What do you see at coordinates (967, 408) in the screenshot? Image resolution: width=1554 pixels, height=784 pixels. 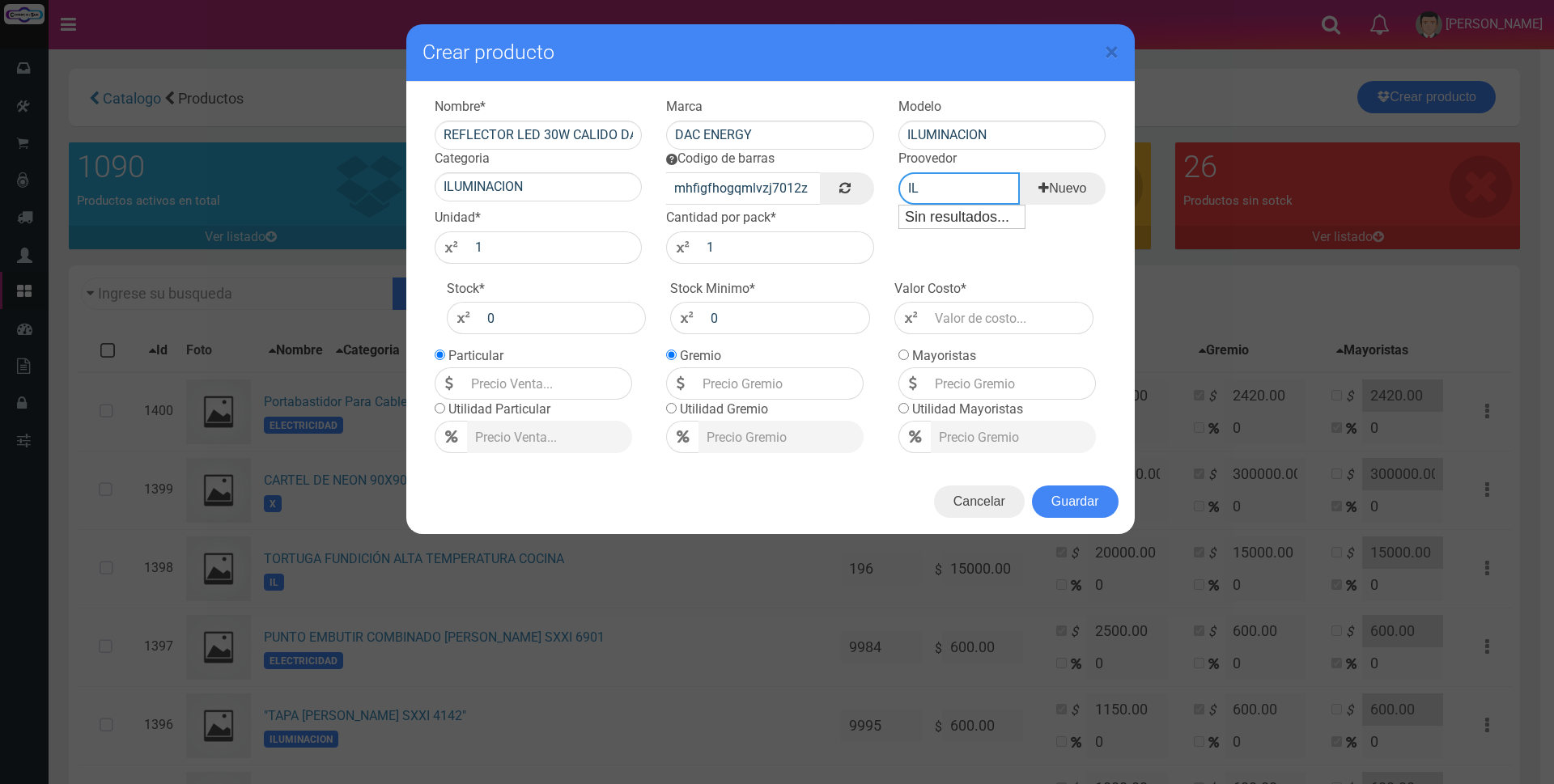 I see `label: Utilidad Mayoristas` at bounding box center [967, 408].